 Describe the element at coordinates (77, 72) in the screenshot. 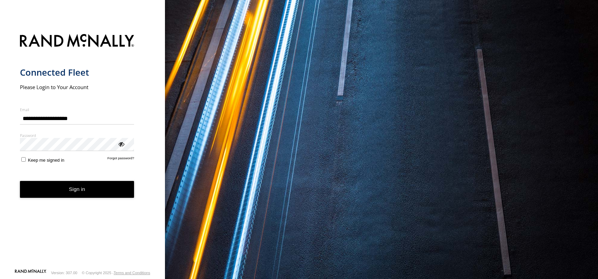

I see `h1: Connected Fleet` at that location.